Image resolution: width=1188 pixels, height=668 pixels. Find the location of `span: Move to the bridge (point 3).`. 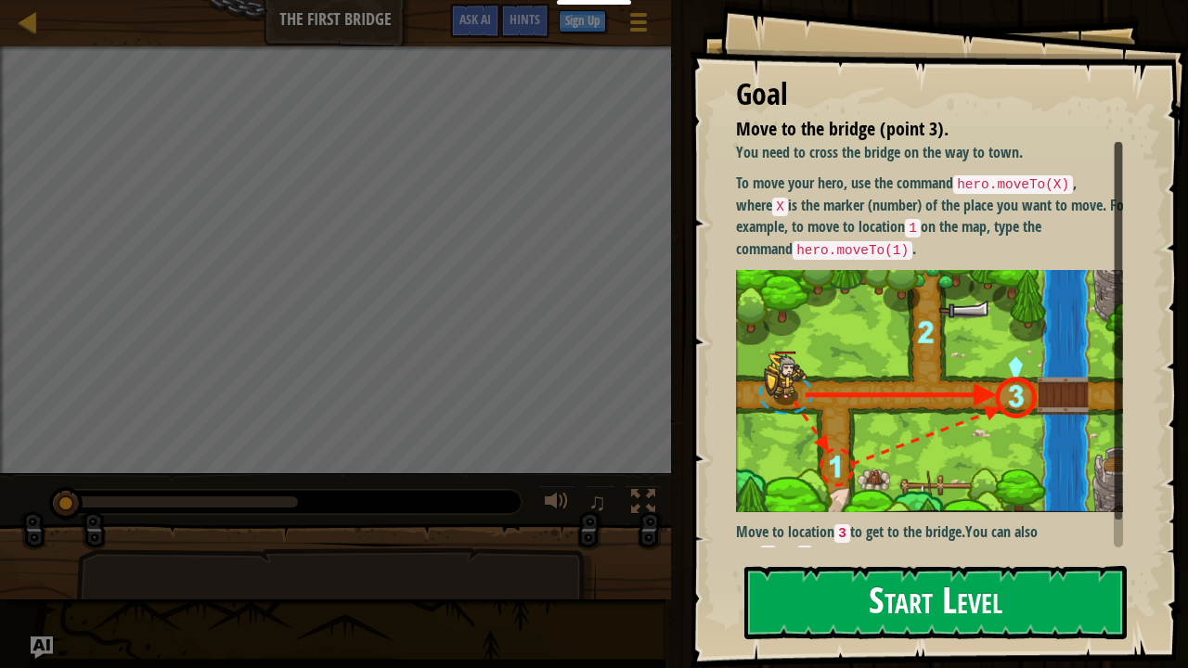

span: Move to the bridge (point 3). is located at coordinates (842, 128).